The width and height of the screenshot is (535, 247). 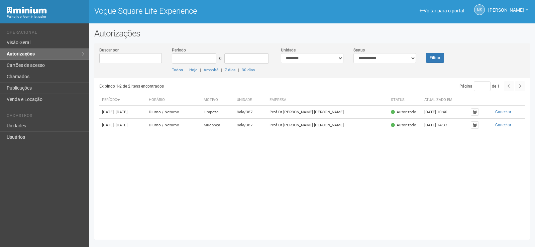 I want to click on th: Empresa, so click(x=328, y=100).